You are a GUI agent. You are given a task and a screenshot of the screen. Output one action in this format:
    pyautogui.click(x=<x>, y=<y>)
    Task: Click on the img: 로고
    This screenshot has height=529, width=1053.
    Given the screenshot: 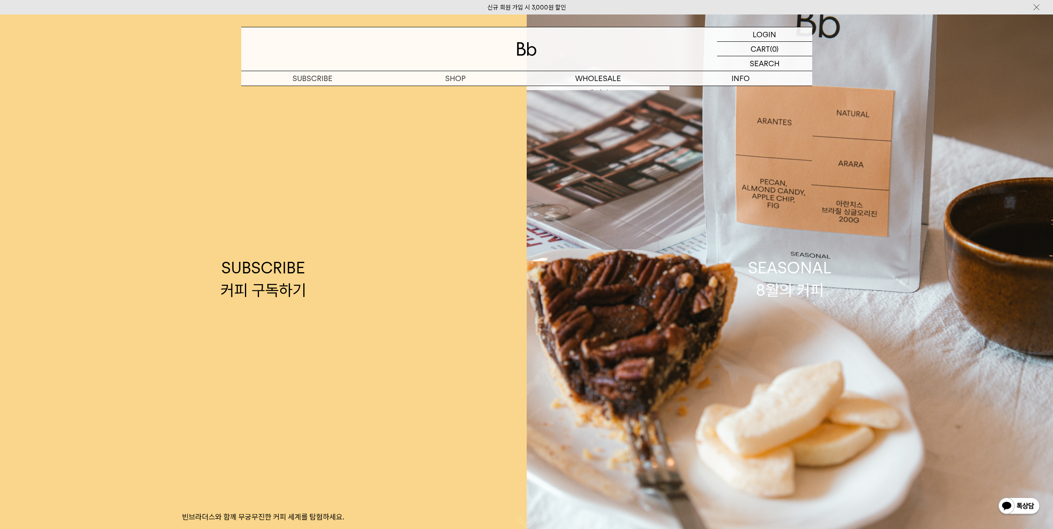 What is the action you would take?
    pyautogui.click(x=527, y=49)
    